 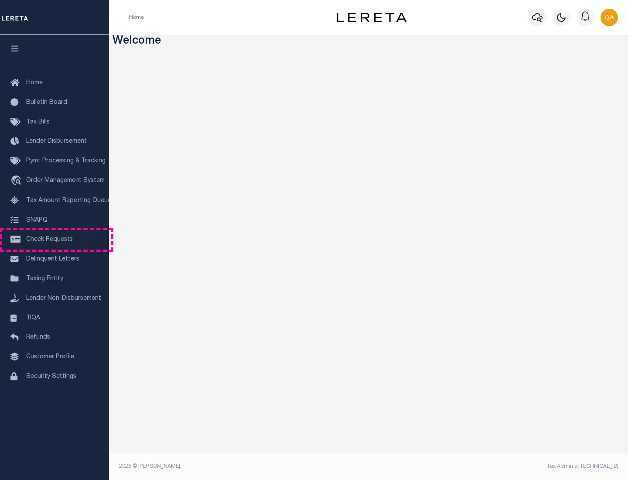 I want to click on span: Refunds, so click(x=38, y=337).